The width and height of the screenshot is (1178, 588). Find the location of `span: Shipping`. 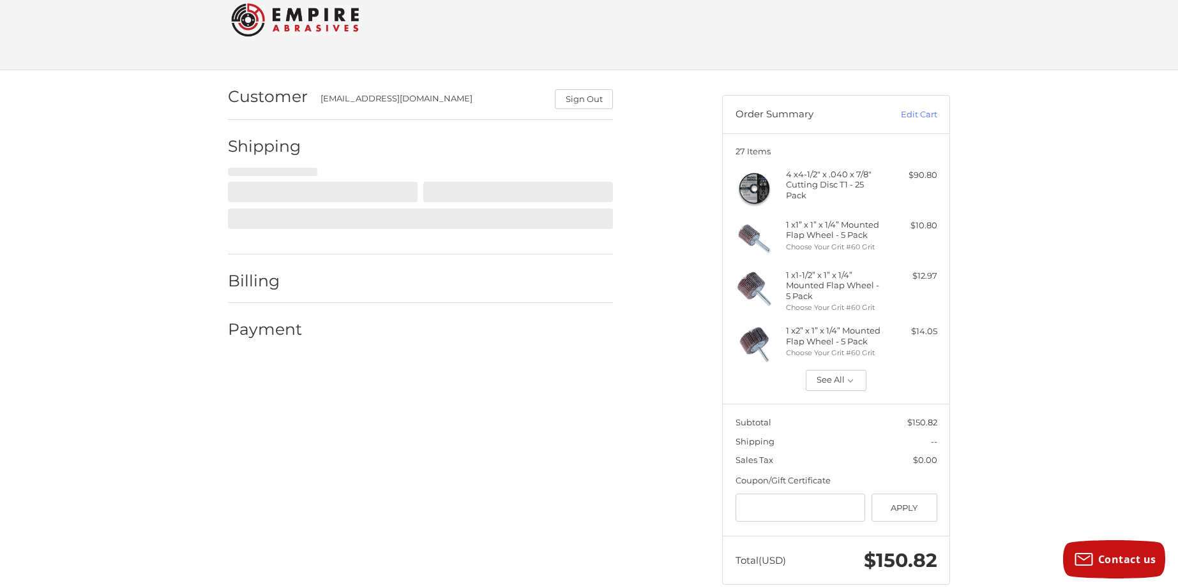

span: Shipping is located at coordinates (754, 442).